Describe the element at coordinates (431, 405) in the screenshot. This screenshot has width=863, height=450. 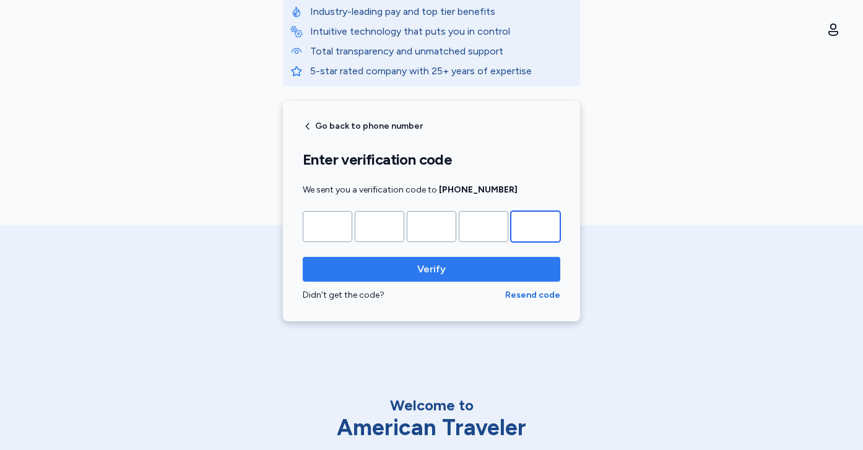
I see `div: Welcome to` at that location.